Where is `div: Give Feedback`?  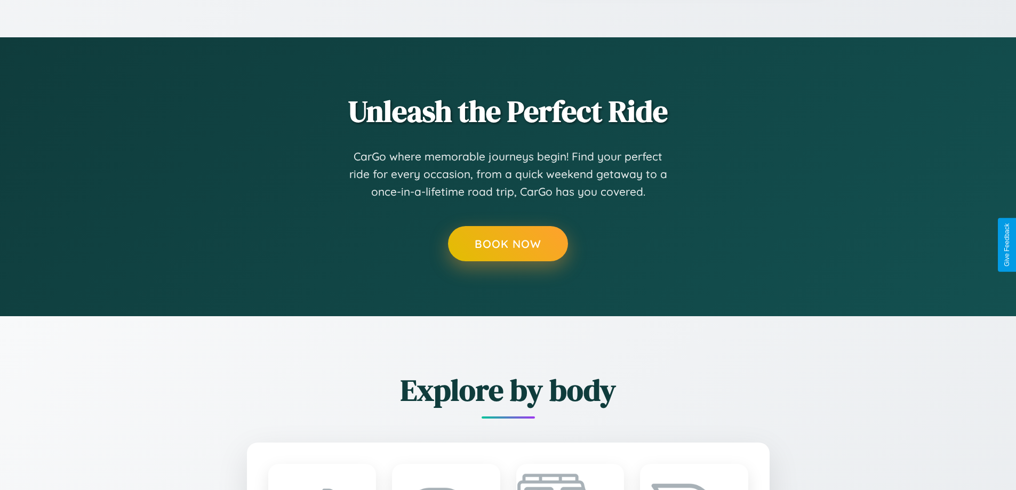 div: Give Feedback is located at coordinates (1007, 245).